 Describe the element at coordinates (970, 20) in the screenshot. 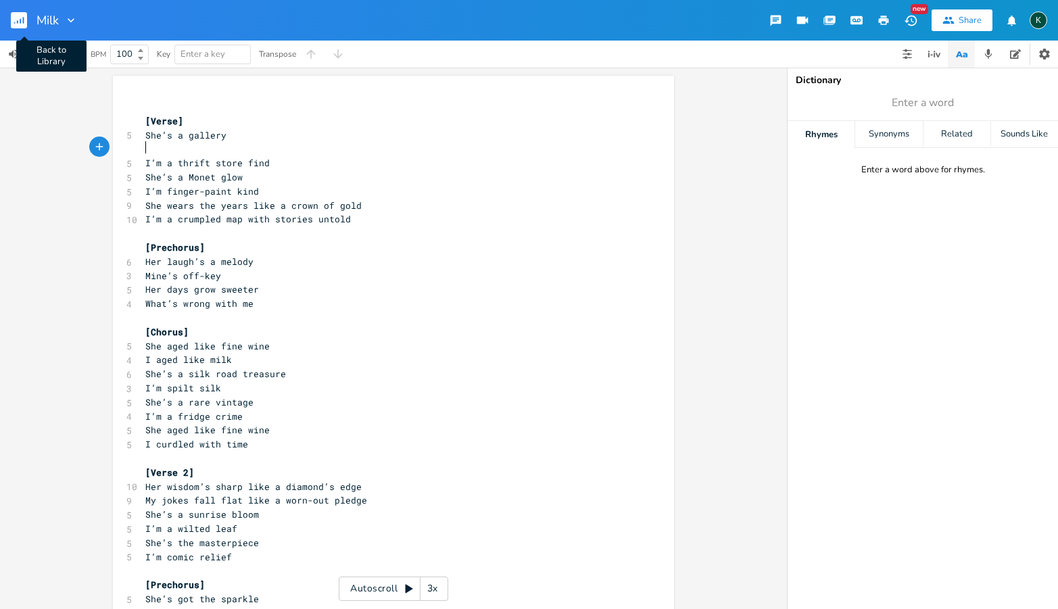

I see `div: Share` at that location.